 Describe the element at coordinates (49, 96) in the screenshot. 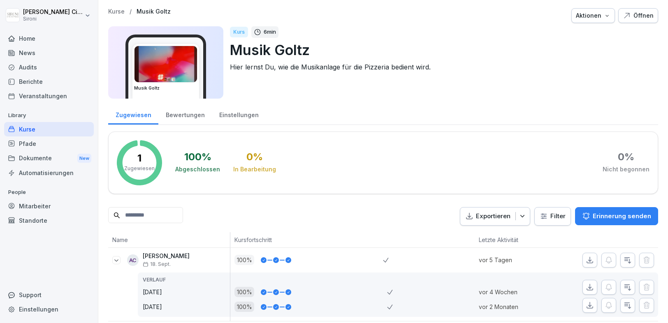

I see `div: Veranstaltungen` at that location.